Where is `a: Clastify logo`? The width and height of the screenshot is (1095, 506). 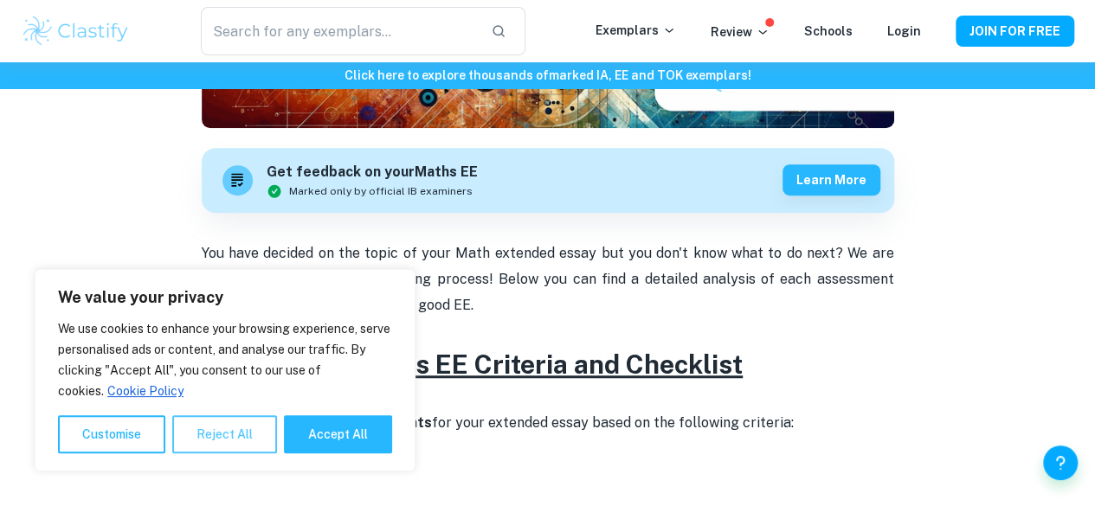
a: Clastify logo is located at coordinates (75, 31).